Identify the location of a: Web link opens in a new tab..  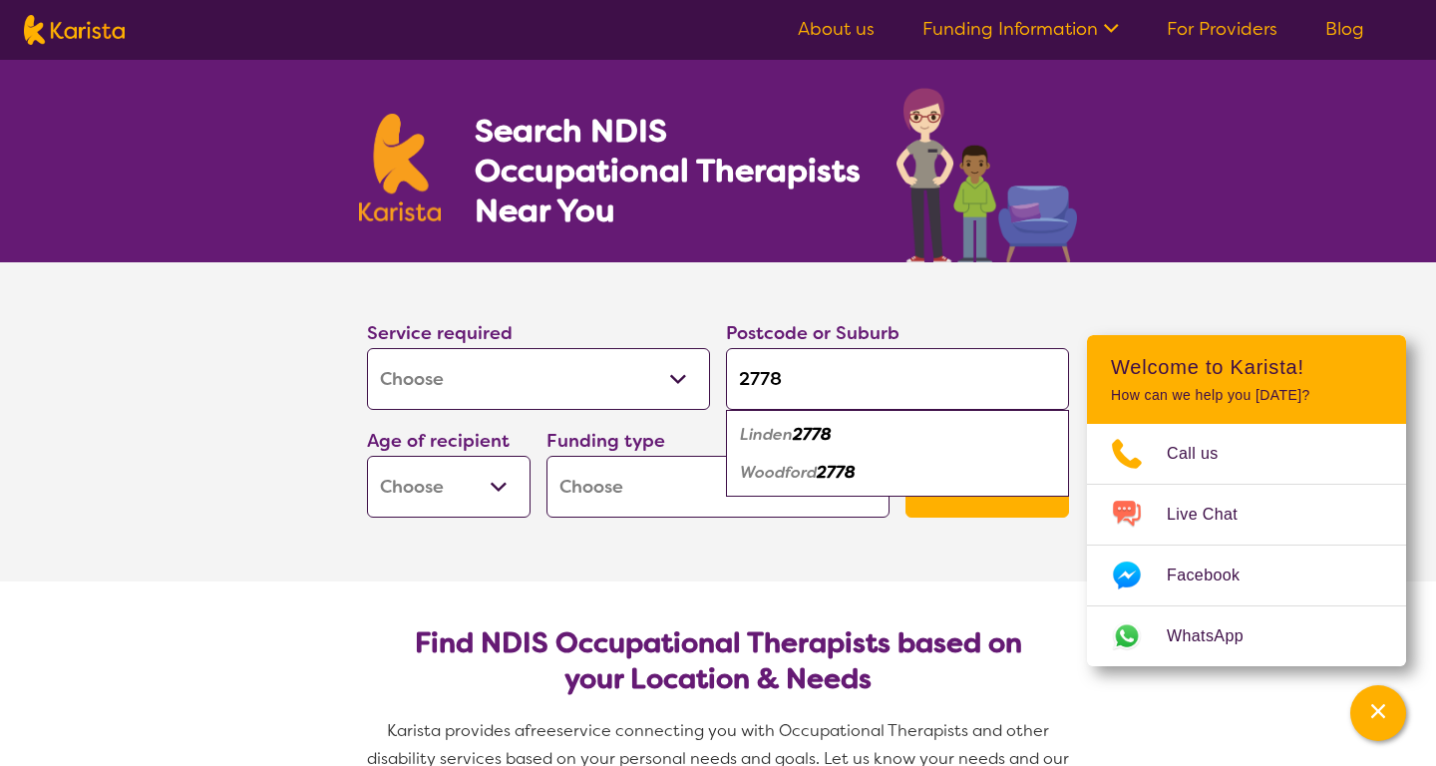
(1247, 636).